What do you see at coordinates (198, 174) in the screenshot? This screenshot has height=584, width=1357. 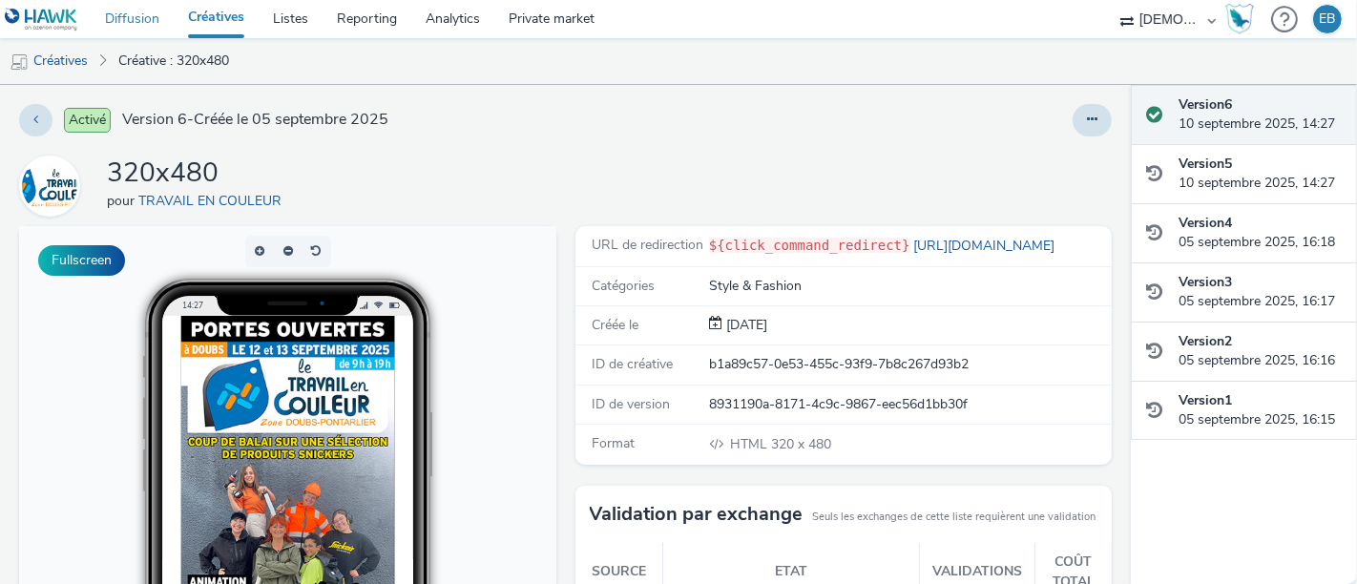 I see `h1: 320x480` at bounding box center [198, 174].